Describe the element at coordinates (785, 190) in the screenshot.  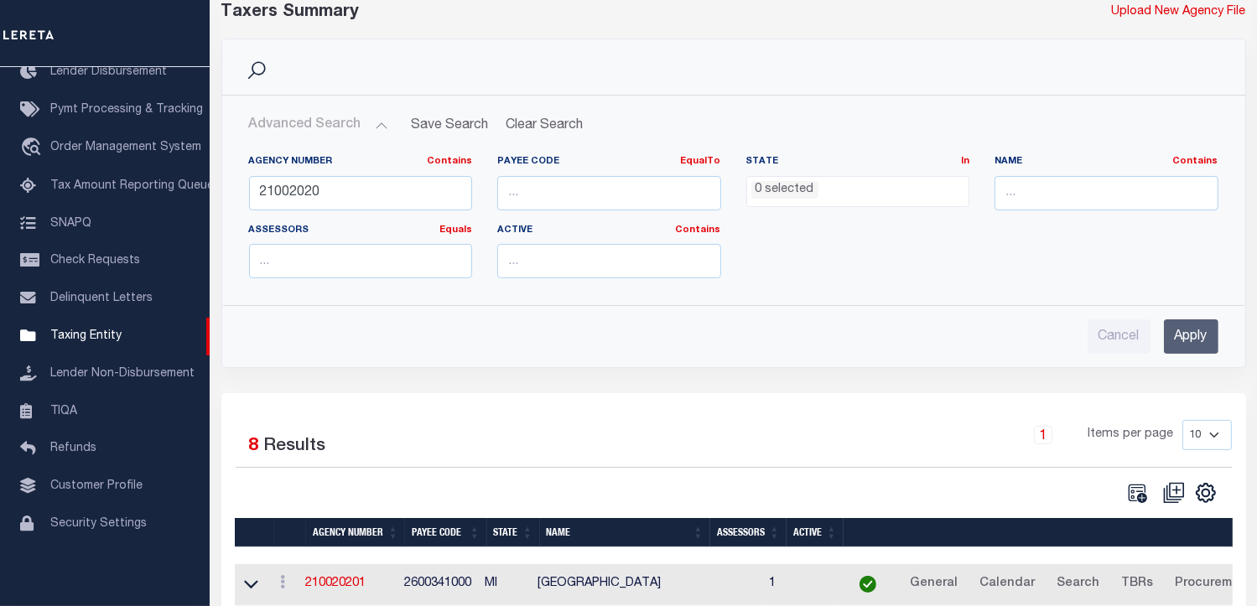
I see `li: 0 selected` at that location.